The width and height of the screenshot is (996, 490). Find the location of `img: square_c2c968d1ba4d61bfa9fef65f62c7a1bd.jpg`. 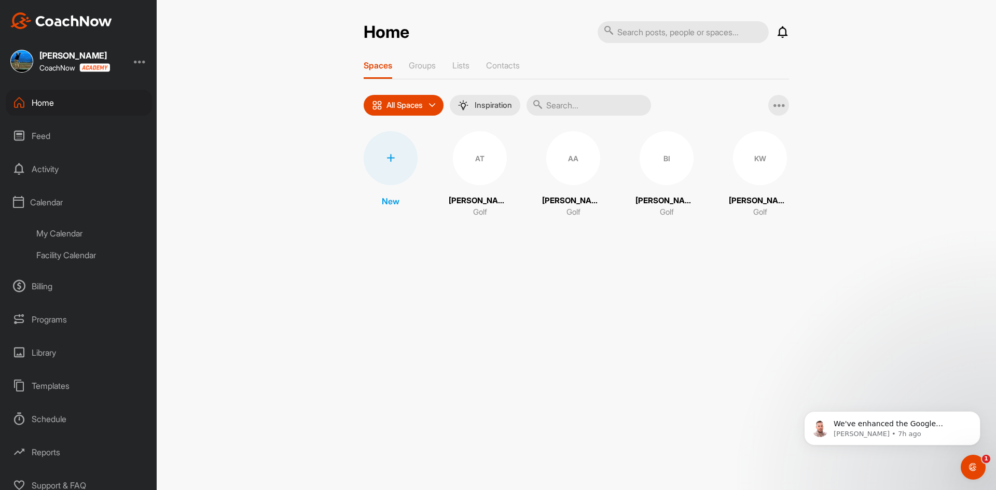

img: square_c2c968d1ba4d61bfa9fef65f62c7a1bd.jpg is located at coordinates (22, 61).